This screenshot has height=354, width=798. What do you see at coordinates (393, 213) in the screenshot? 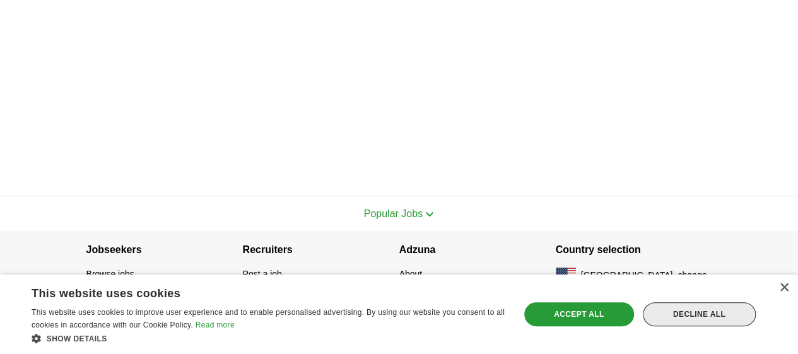
I see `span: Popular Jobs` at bounding box center [393, 213].